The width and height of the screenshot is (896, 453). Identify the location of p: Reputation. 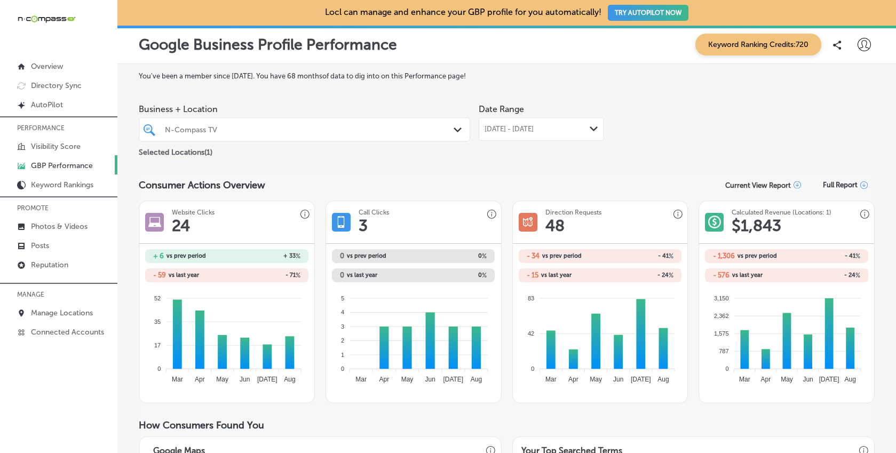
(50, 265).